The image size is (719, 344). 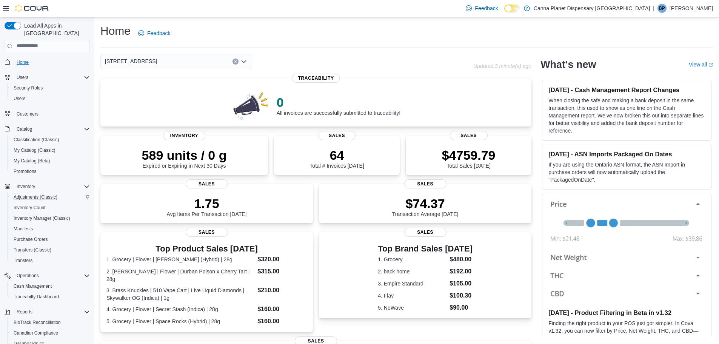 What do you see at coordinates (50, 161) in the screenshot?
I see `button: My Catalog (Beta)` at bounding box center [50, 161].